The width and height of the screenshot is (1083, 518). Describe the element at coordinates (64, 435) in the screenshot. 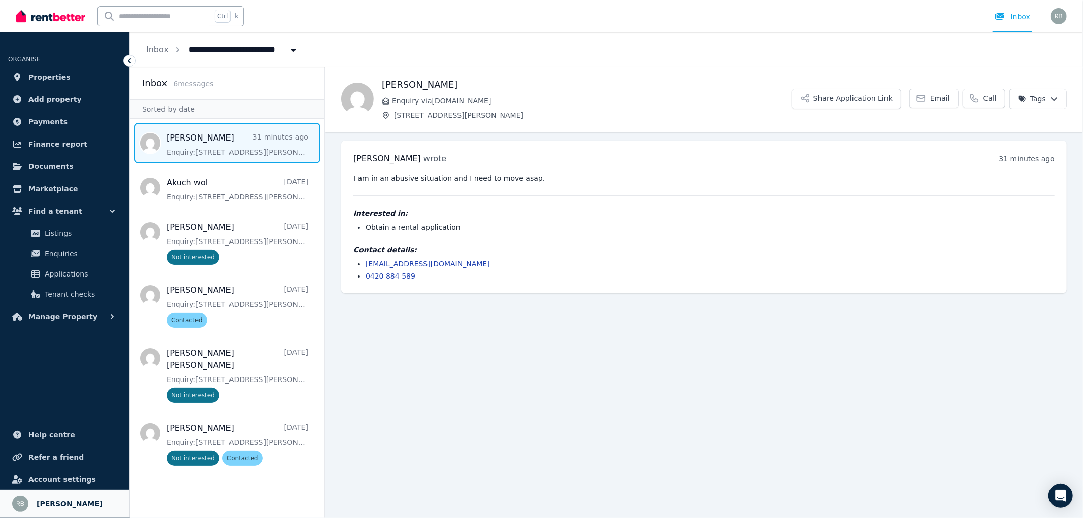

I see `a: Help centre` at that location.